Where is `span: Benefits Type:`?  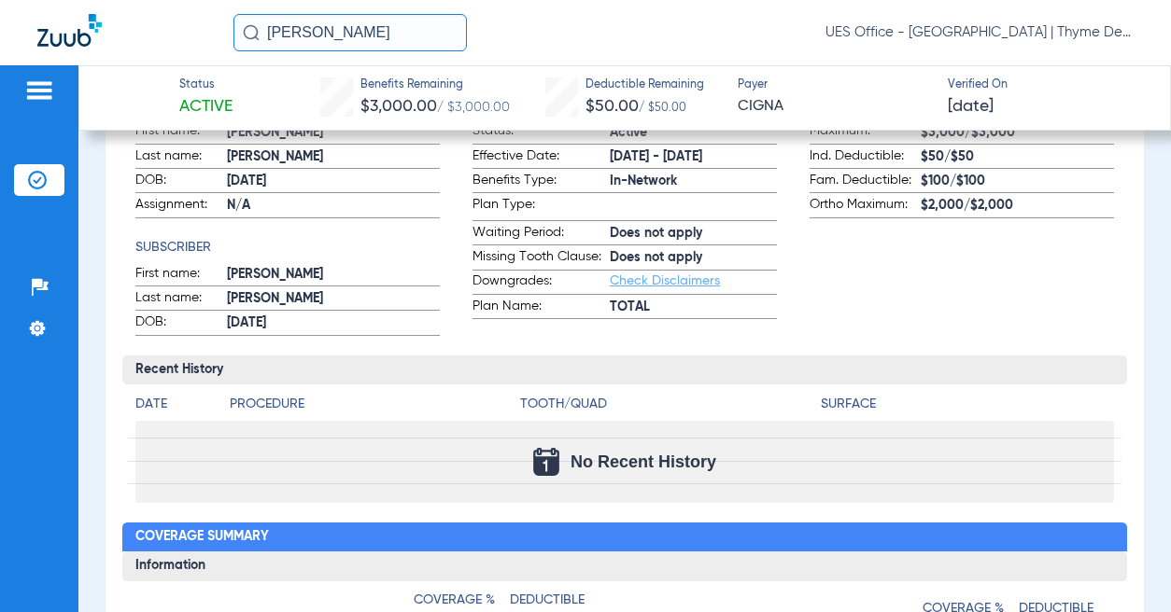
span: Benefits Type: is located at coordinates (541, 182).